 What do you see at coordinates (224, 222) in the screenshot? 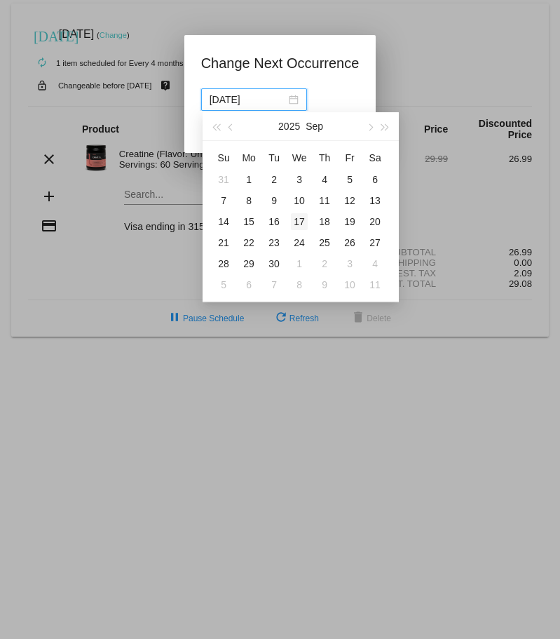
I see `div: 14` at bounding box center [224, 222].